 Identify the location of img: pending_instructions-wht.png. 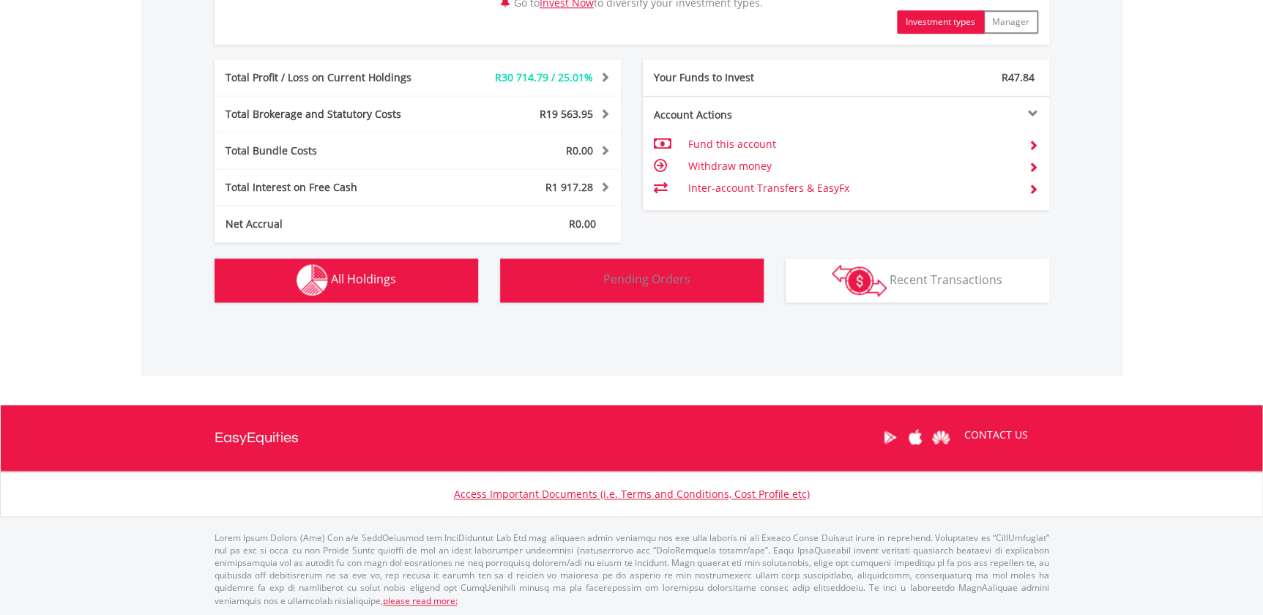
(586, 280).